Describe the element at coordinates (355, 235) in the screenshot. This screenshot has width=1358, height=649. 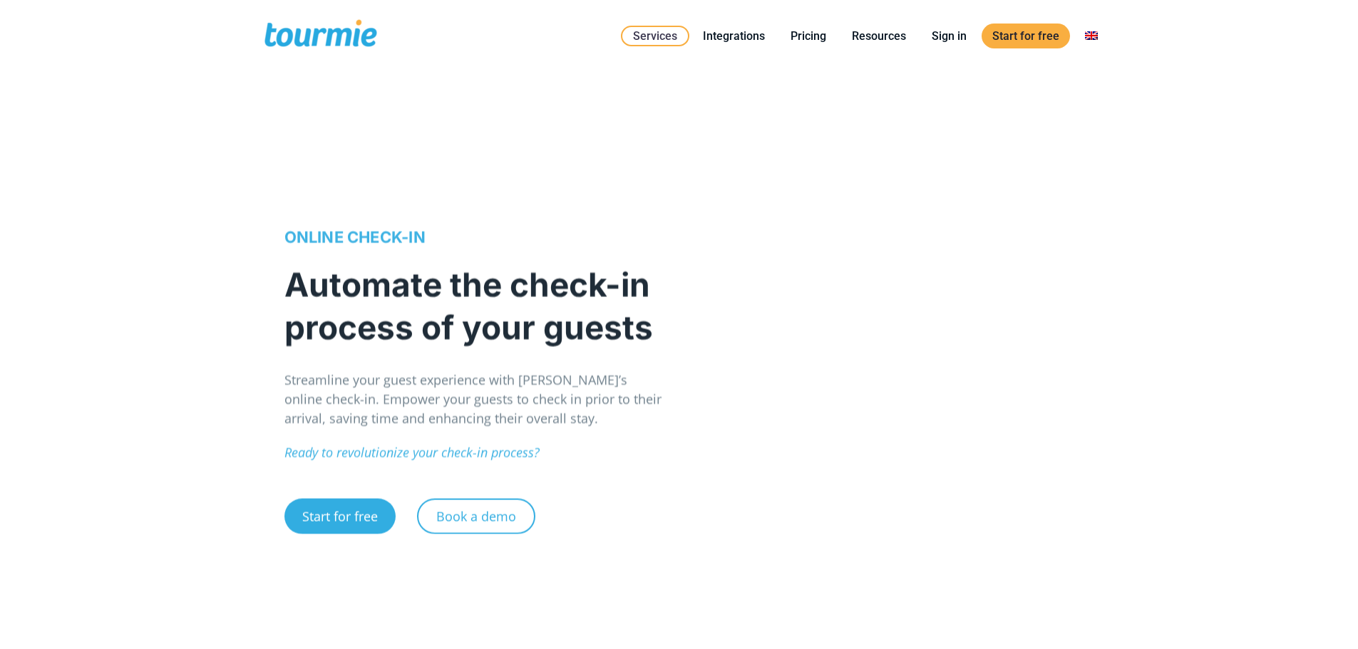
I see `span: ONLINE CHECK-IN` at that location.